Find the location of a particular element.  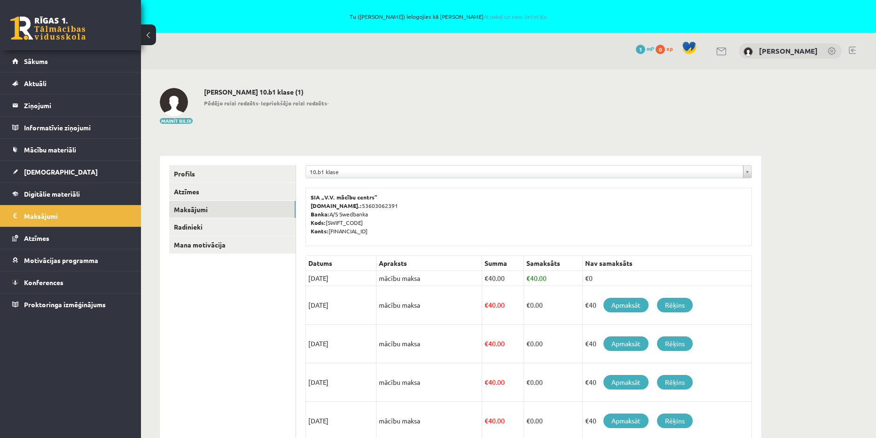

span: xp is located at coordinates (669, 48).